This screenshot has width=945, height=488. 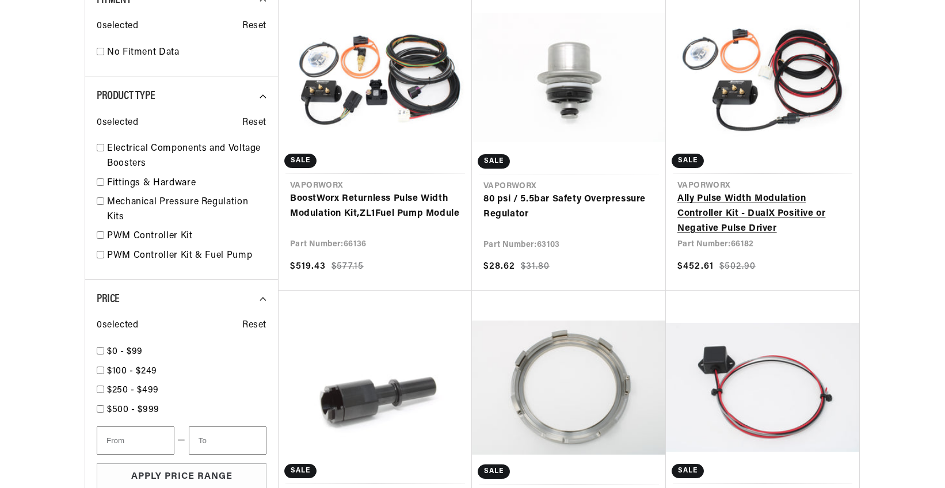 I want to click on span: $0 - $99, so click(x=125, y=352).